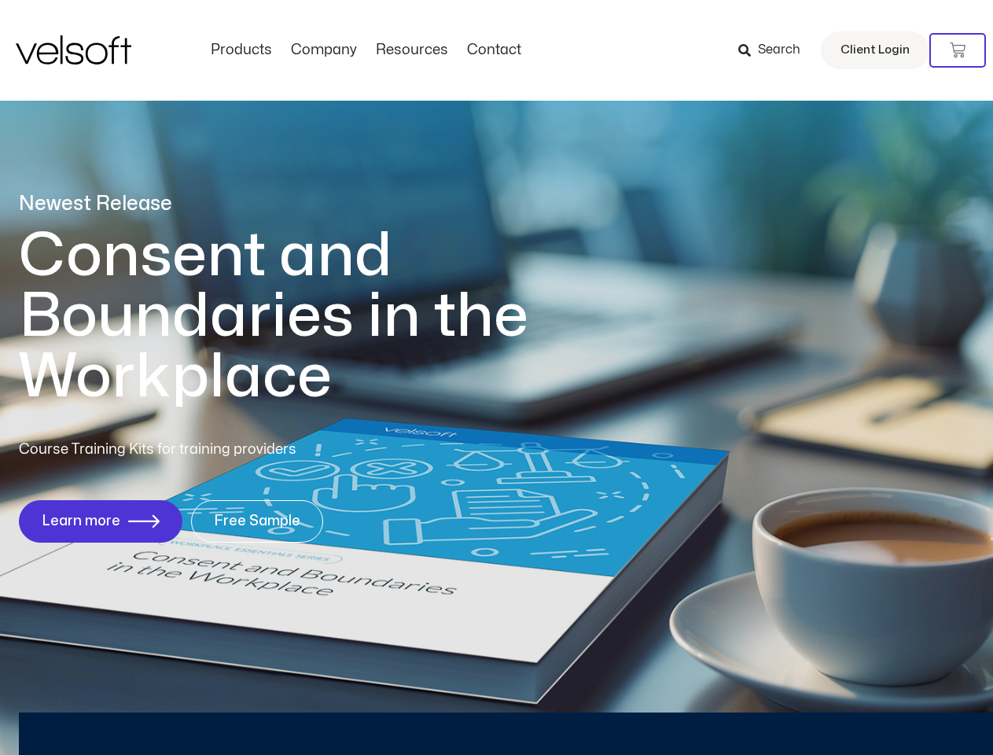  I want to click on a: Search, so click(775, 50).